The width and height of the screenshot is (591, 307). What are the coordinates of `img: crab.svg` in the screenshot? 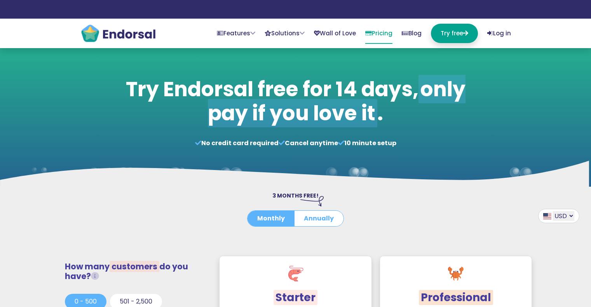 It's located at (456, 274).